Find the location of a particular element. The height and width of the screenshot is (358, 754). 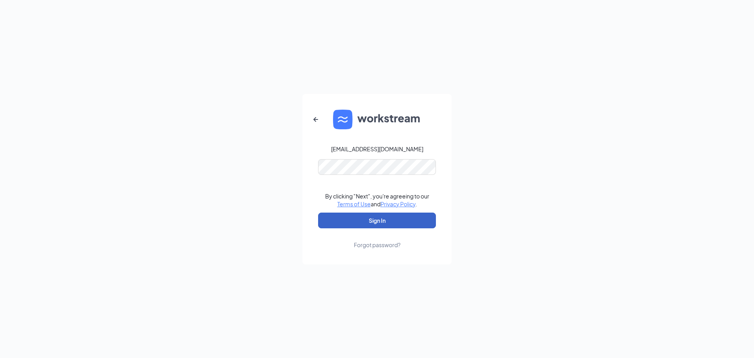

button: ArrowLeftNew is located at coordinates (316, 119).